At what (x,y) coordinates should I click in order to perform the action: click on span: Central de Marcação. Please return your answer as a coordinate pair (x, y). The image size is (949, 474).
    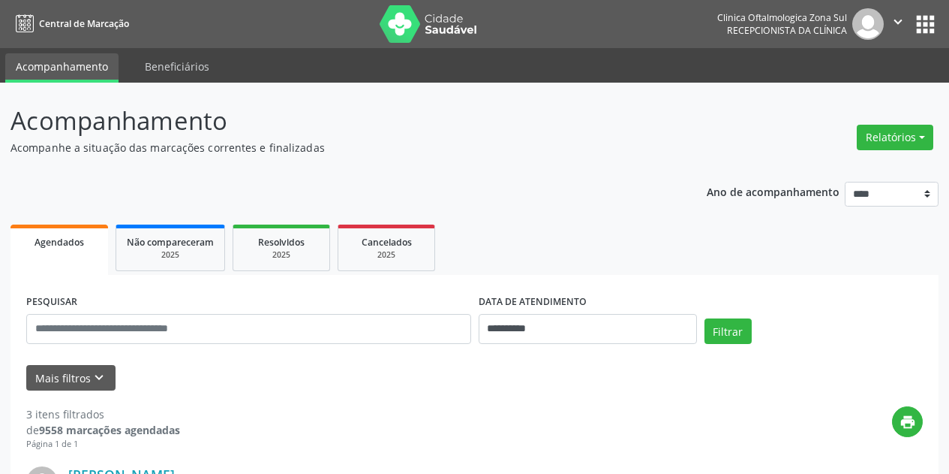
    Looking at the image, I should click on (84, 23).